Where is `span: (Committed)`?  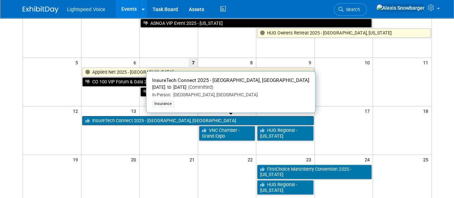
span: (Committed) is located at coordinates (200, 87).